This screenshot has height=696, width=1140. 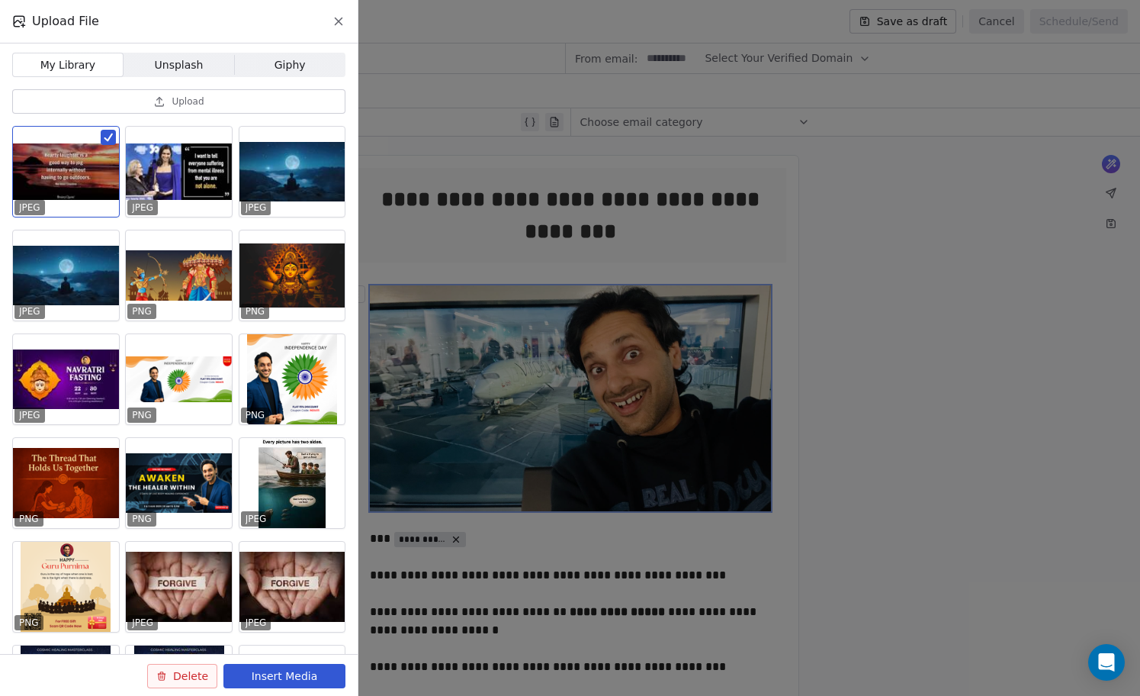 What do you see at coordinates (182, 676) in the screenshot?
I see `button: Delete` at bounding box center [182, 676].